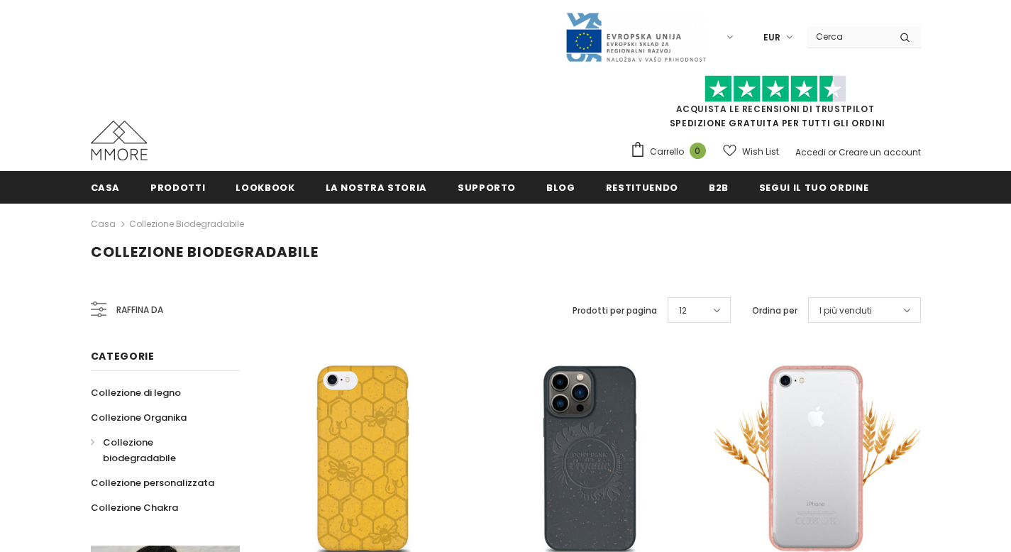 This screenshot has width=1011, height=552. I want to click on span: Lookbook, so click(265, 187).